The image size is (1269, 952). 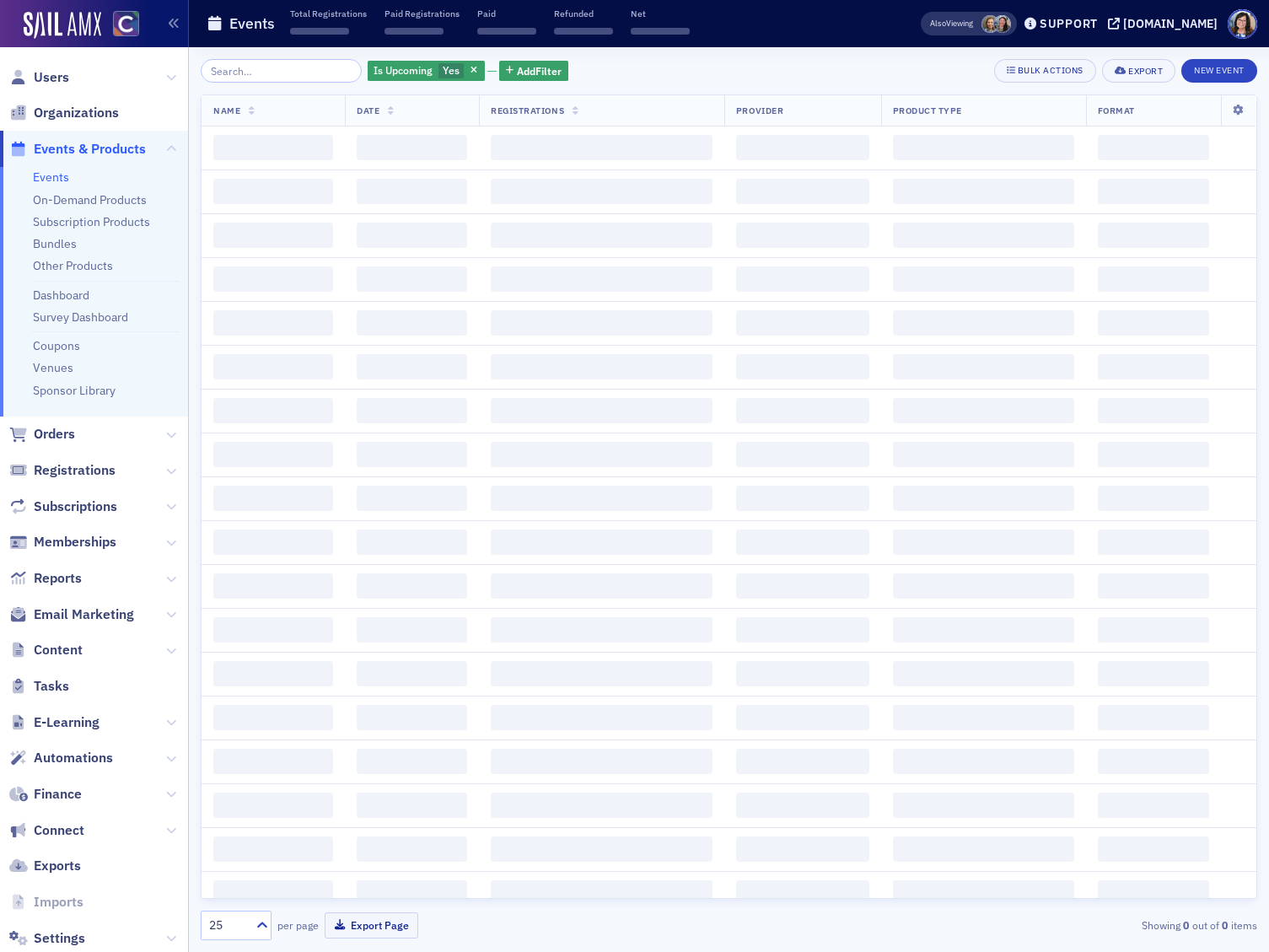 I want to click on button: AddFilter, so click(x=534, y=71).